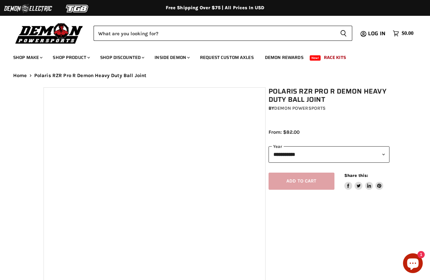  I want to click on form: Product, so click(223, 33).